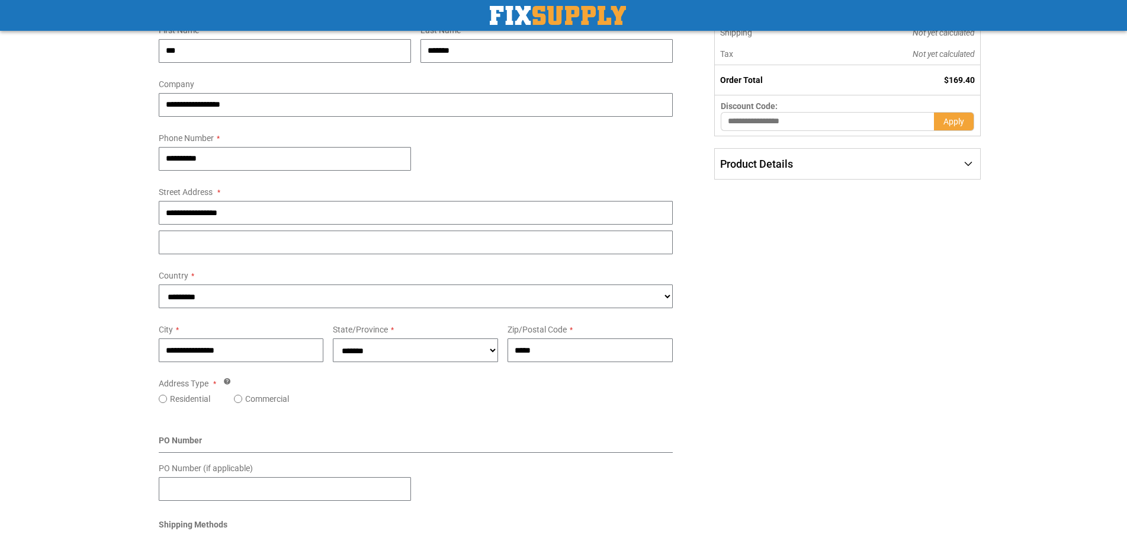 The image size is (1127, 534). What do you see at coordinates (959, 80) in the screenshot?
I see `span: $169.40` at bounding box center [959, 80].